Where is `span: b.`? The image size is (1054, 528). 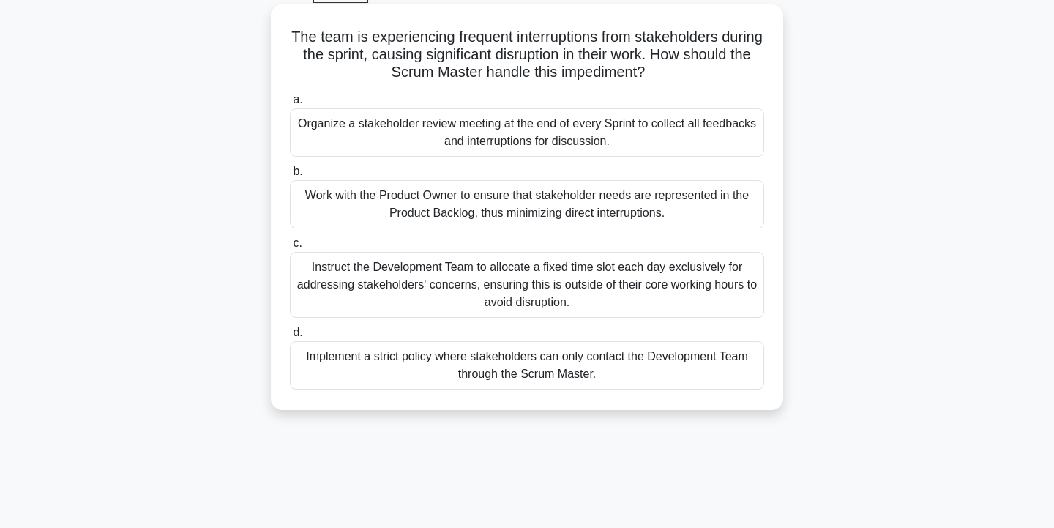 span: b. is located at coordinates (297, 171).